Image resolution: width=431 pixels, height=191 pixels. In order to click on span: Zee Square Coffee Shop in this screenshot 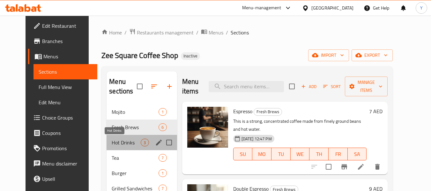, I will do `click(140, 55)`.